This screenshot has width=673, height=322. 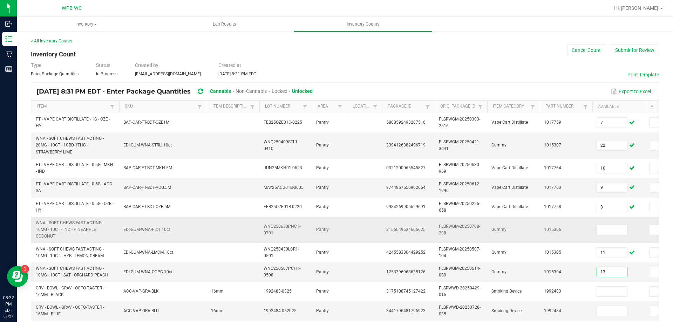 I want to click on span: WNQ250430LCR1-0501, so click(x=281, y=252).